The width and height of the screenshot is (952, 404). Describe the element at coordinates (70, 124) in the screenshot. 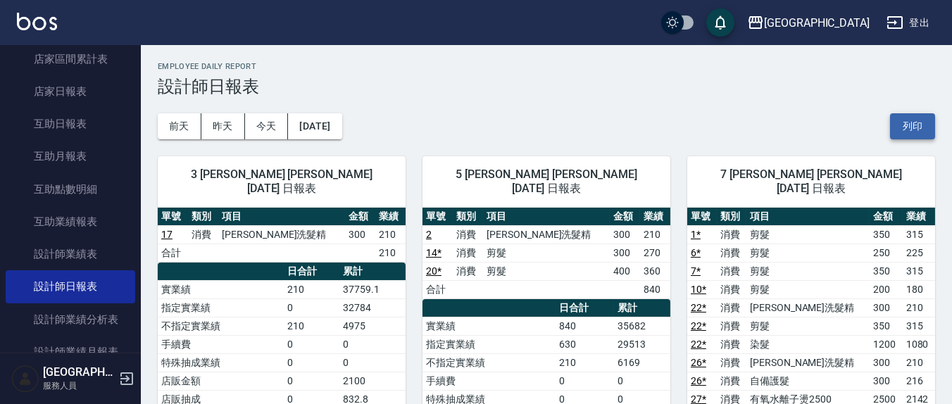

I see `a: 互助日報表` at that location.